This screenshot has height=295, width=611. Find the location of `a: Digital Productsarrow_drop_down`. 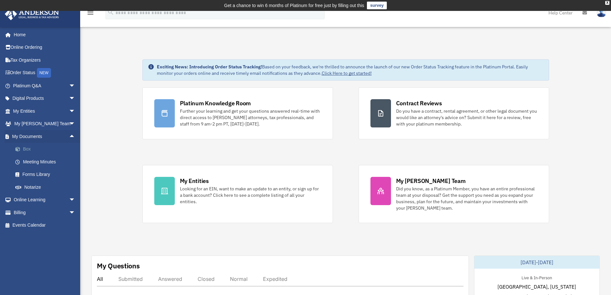

a: Digital Productsarrow_drop_down is located at coordinates (45, 98).